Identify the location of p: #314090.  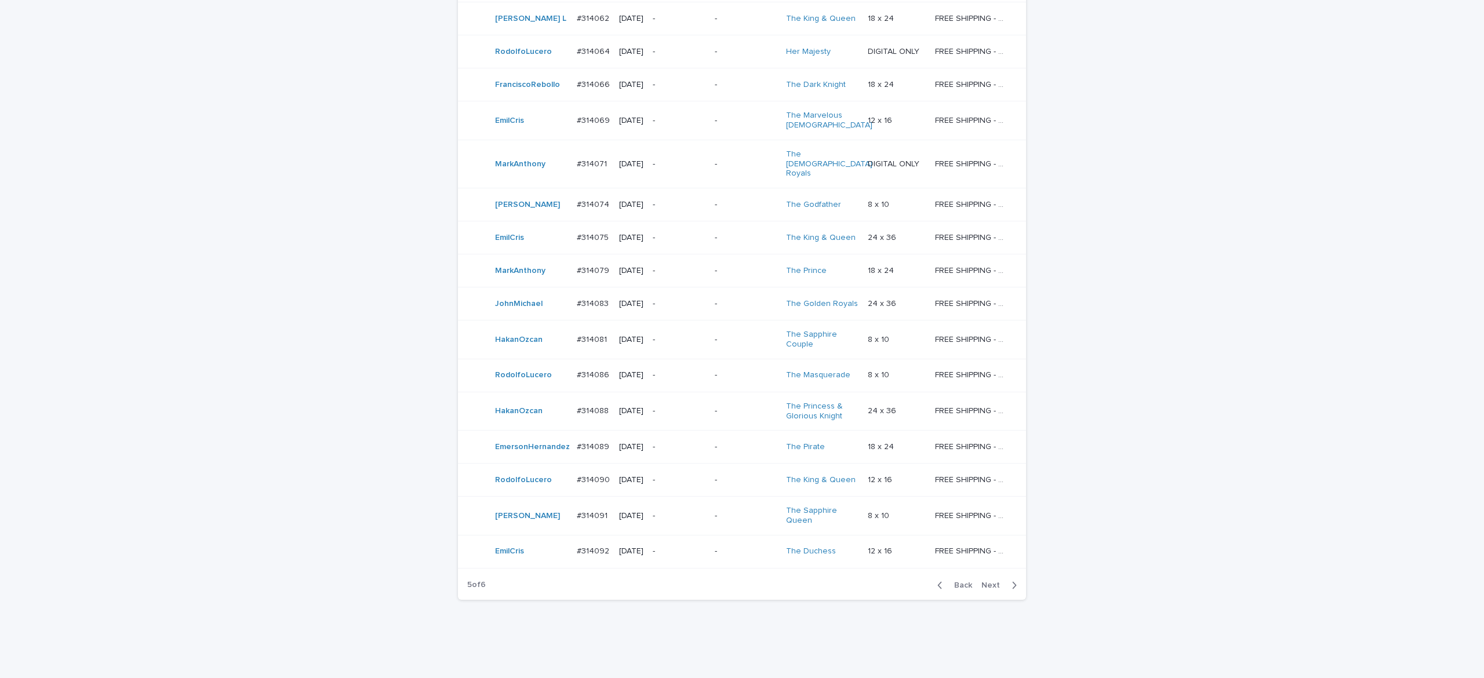
(594, 479).